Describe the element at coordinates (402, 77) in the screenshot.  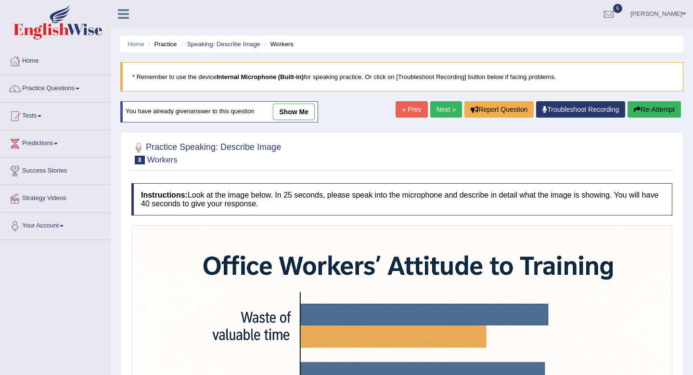
I see `blockquote: * Remember to use the device for speaking practice. Or click on [Troubleshoot Recording] button b...` at that location.